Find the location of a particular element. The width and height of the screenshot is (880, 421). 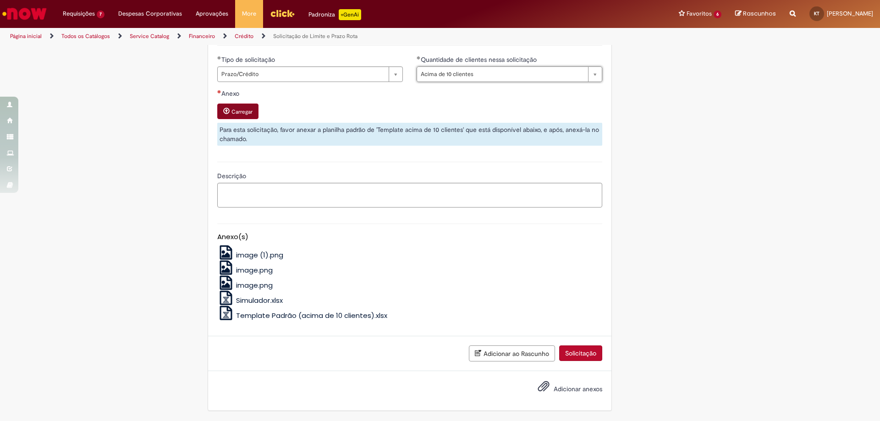

span: Despesas Corporativas is located at coordinates (150, 14).